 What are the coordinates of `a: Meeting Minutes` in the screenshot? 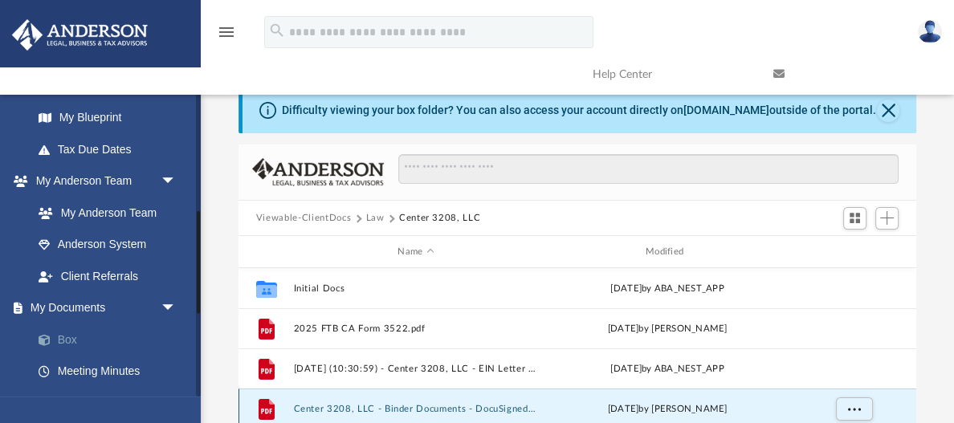 It's located at (112, 372).